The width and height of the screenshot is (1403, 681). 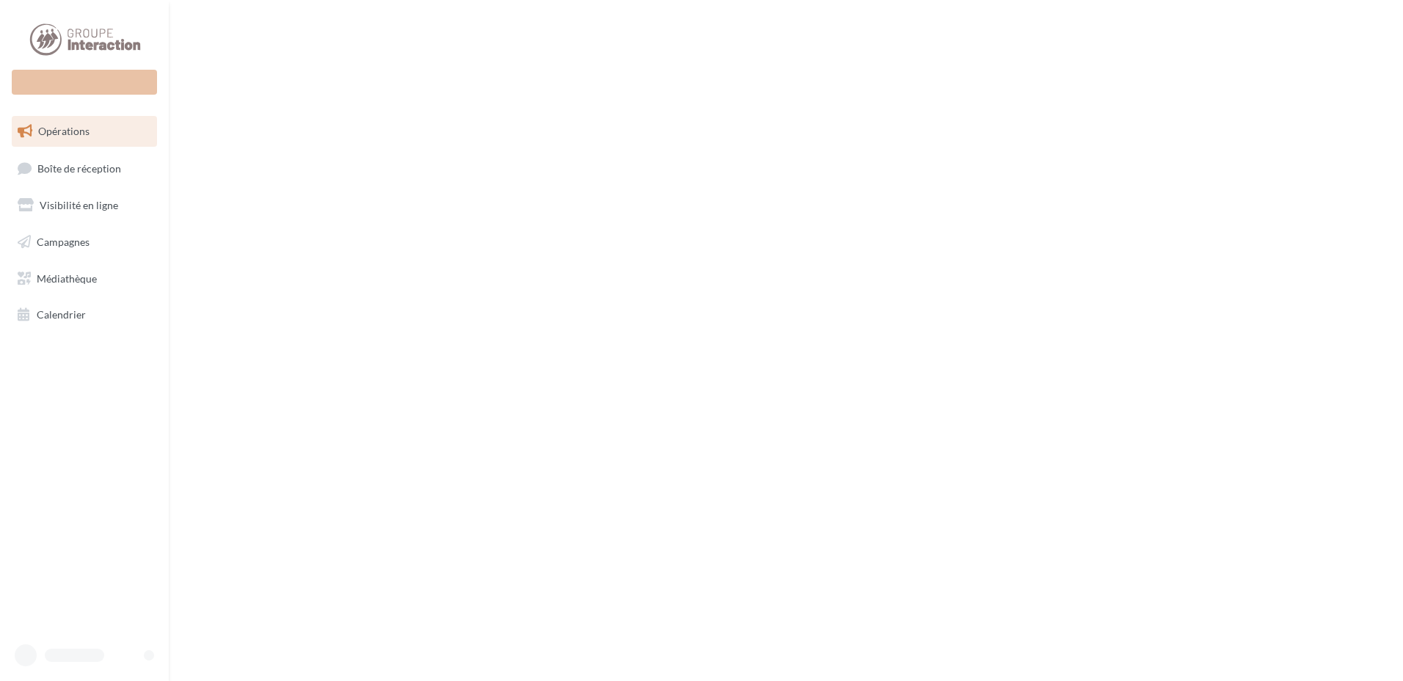 I want to click on div: Nouvelle campagne, so click(x=84, y=82).